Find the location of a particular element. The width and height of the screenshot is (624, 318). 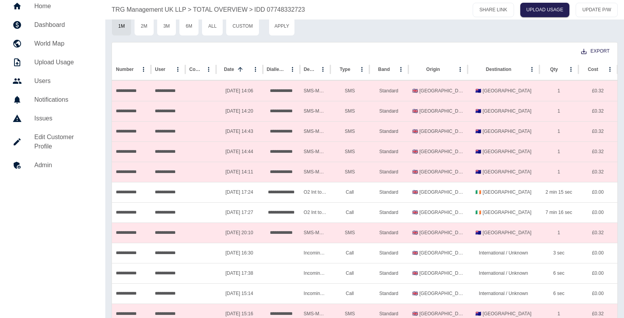

h5: Admin is located at coordinates (64, 165).